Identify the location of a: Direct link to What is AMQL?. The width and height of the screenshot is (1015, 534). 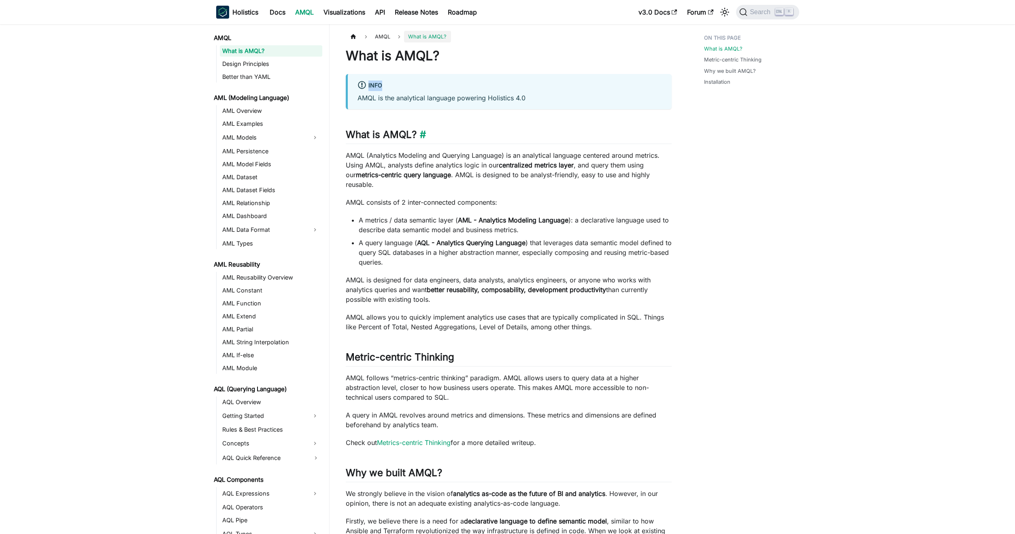
(421, 134).